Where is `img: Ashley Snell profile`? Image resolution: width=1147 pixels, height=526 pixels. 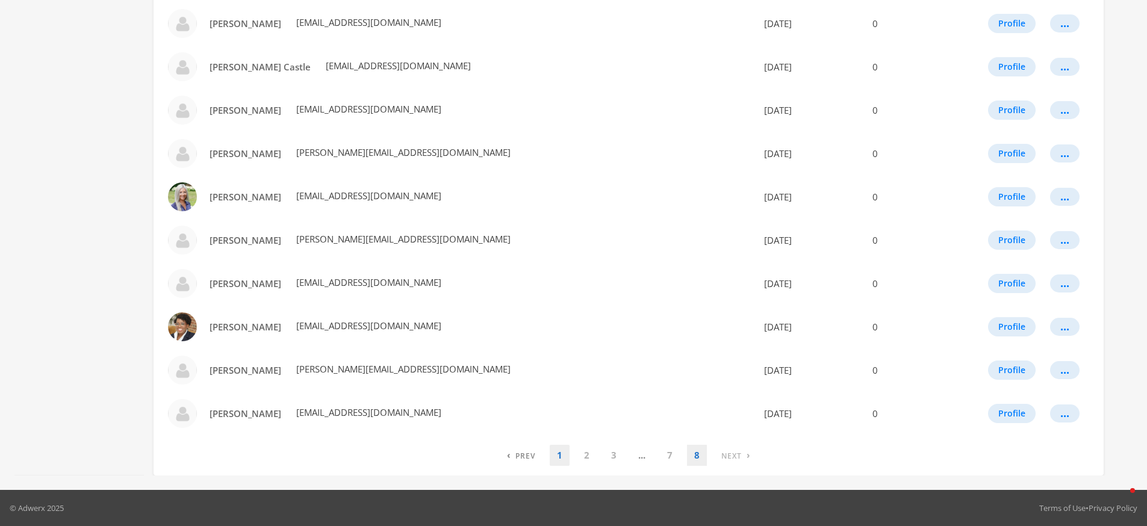
img: Ashley Snell profile is located at coordinates (182, 197).